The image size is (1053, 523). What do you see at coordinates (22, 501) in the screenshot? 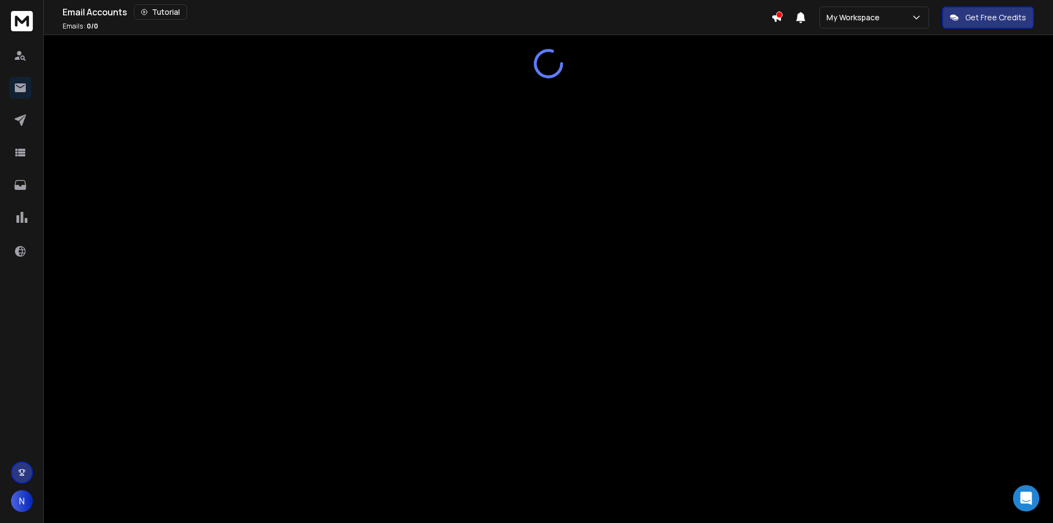
I see `button: N` at bounding box center [22, 501].